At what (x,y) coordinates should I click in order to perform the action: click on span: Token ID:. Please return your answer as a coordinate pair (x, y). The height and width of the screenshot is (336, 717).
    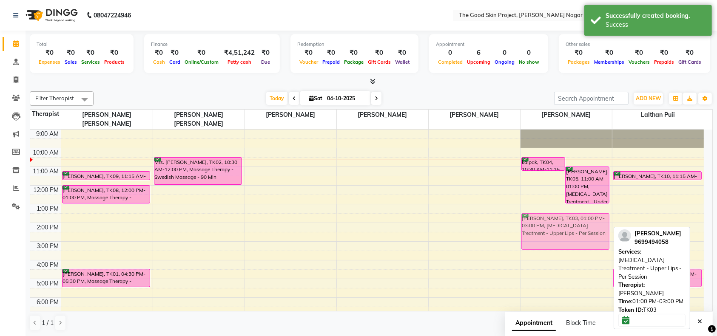
    Looking at the image, I should click on (631, 310).